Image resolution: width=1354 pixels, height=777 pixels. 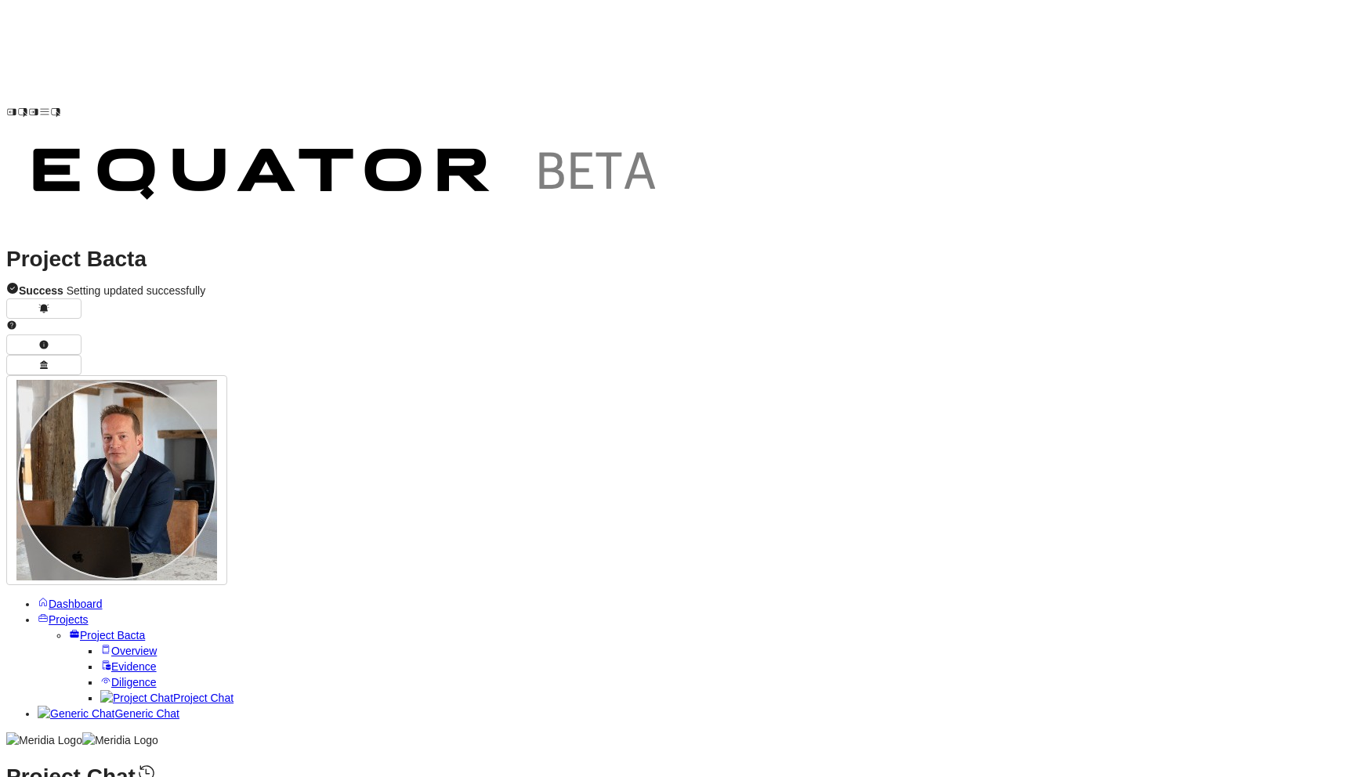 What do you see at coordinates (134, 651) in the screenshot?
I see `span: Overview` at bounding box center [134, 651].